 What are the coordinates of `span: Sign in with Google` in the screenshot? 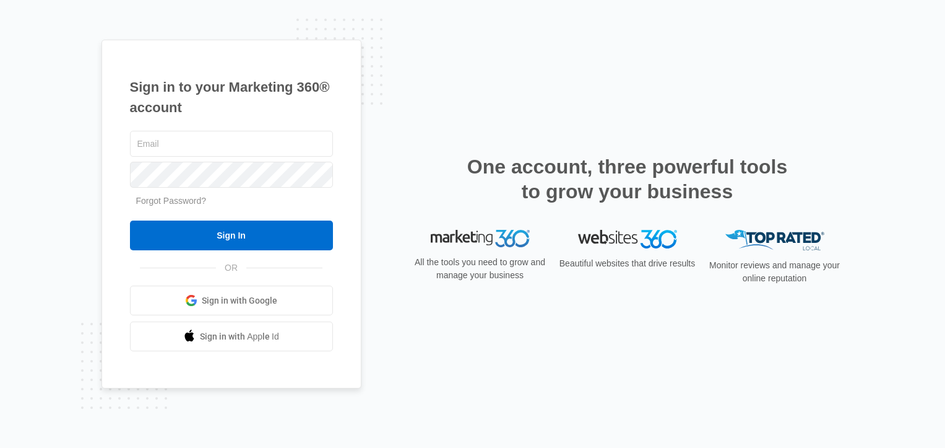 It's located at (240, 300).